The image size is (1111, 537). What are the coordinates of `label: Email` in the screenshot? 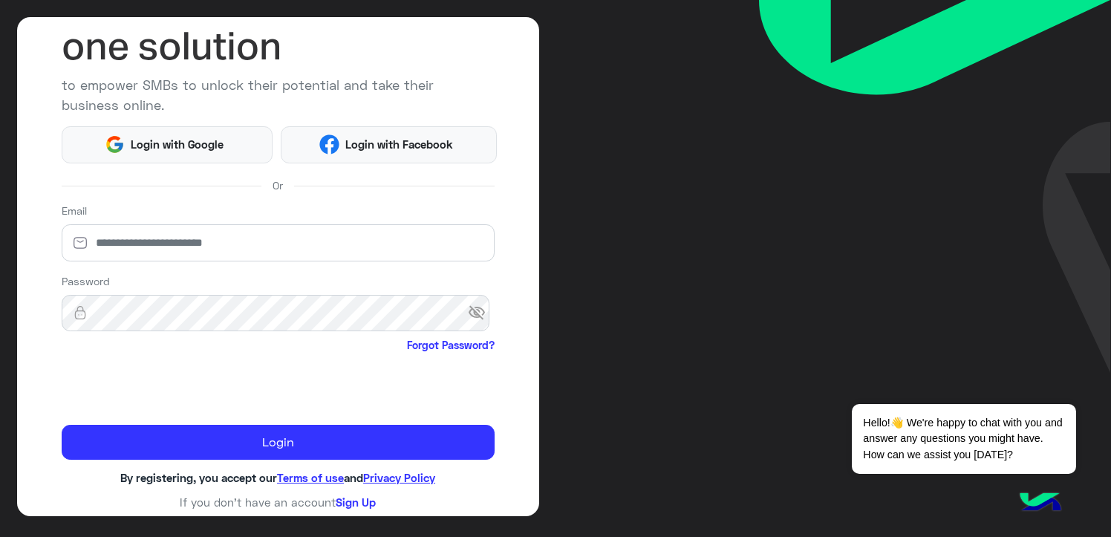 It's located at (74, 210).